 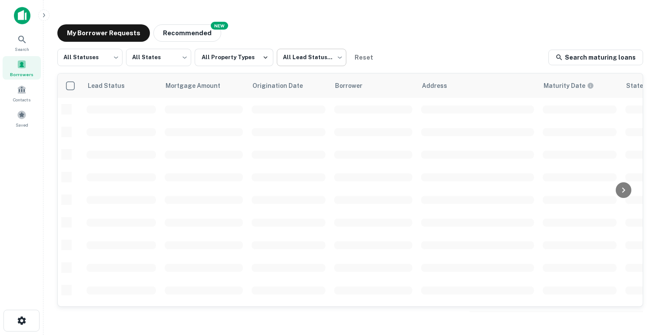 What do you see at coordinates (22, 68) in the screenshot?
I see `div: Borrowers` at bounding box center [22, 68].